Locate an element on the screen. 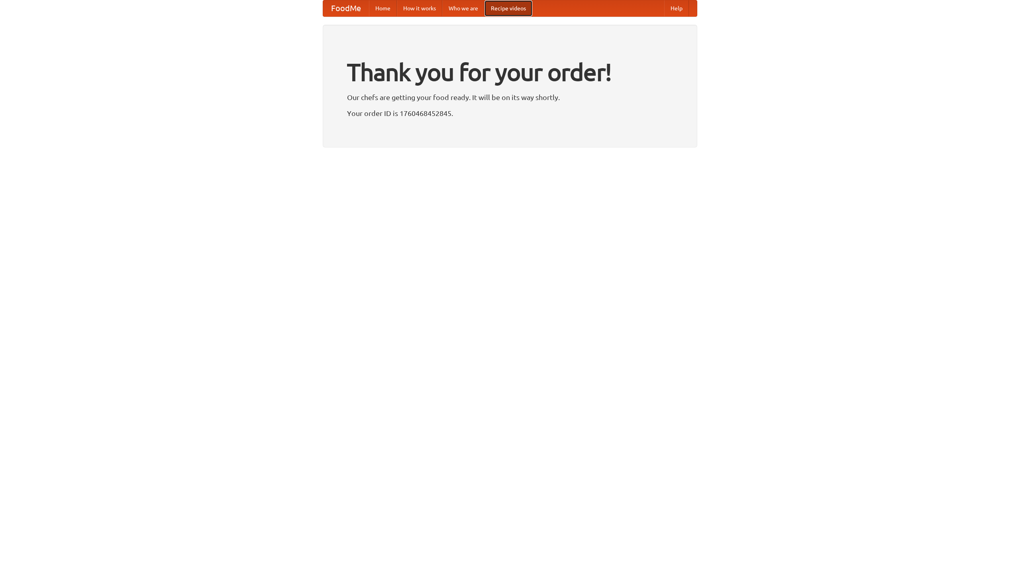 The height and width of the screenshot is (564, 1020). a: Who we are is located at coordinates (463, 8).